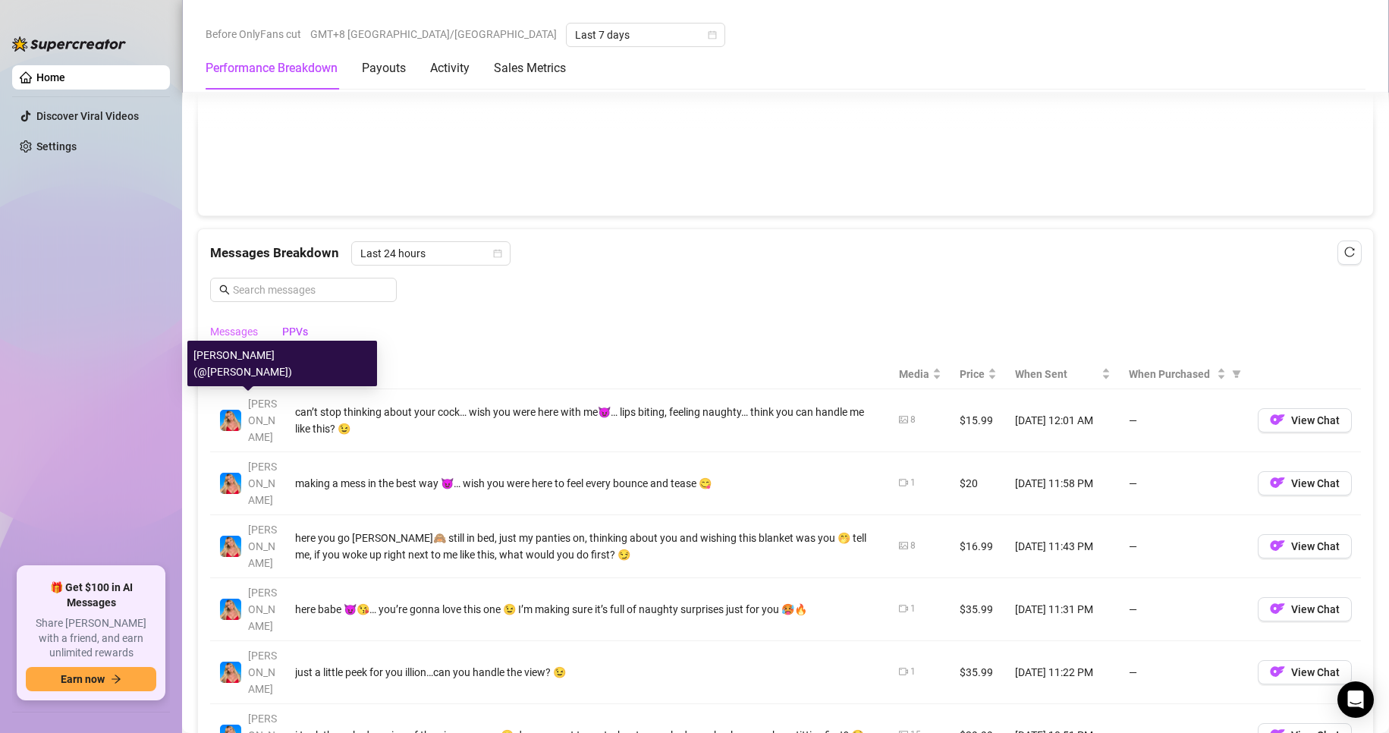 This screenshot has width=1389, height=733. I want to click on a: Settings, so click(56, 146).